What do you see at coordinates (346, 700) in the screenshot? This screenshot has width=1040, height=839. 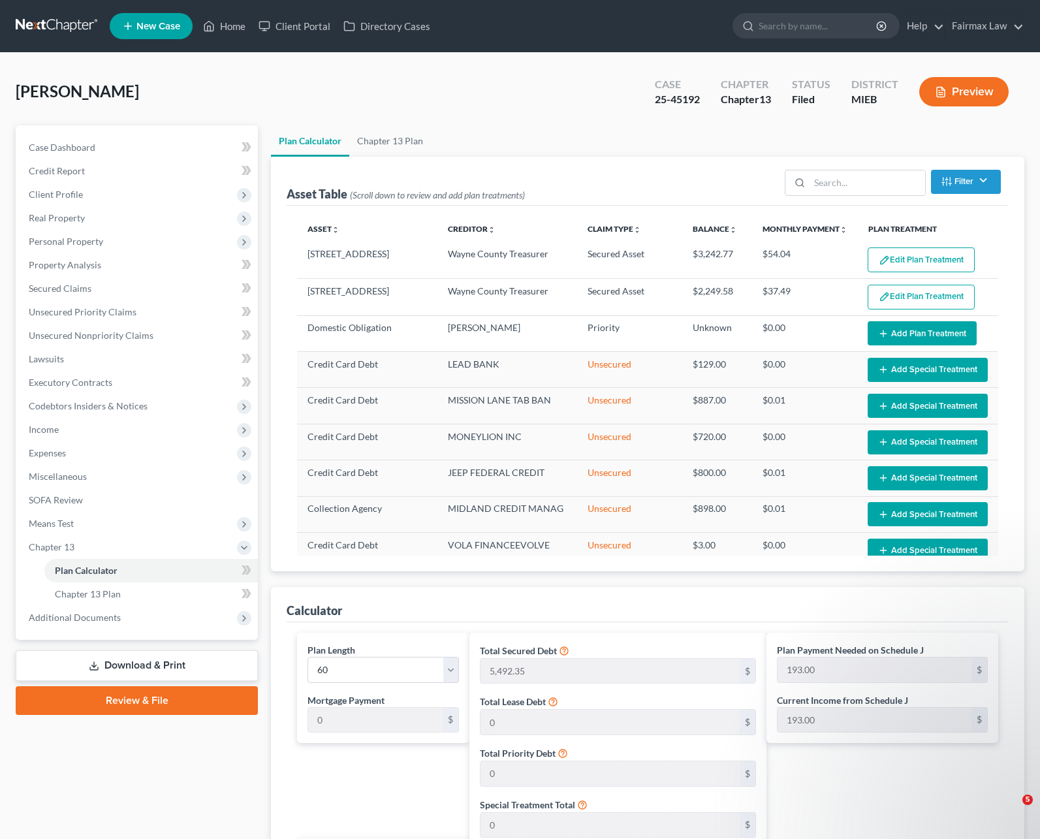 I see `label: Mortgage Payment` at bounding box center [346, 700].